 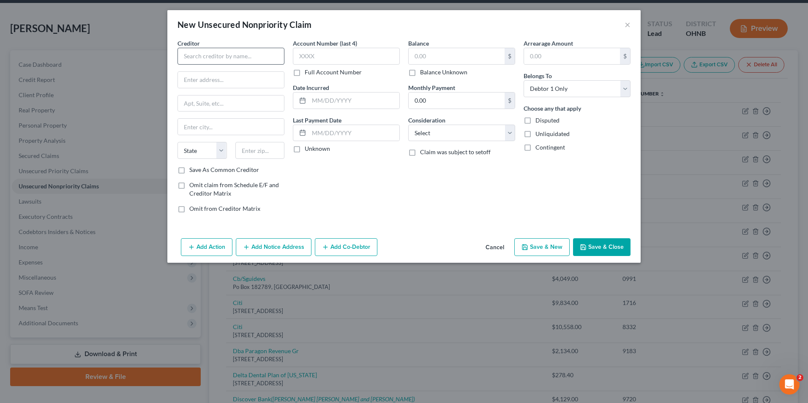 What do you see at coordinates (432, 87) in the screenshot?
I see `label: Monthly Payment` at bounding box center [432, 87].